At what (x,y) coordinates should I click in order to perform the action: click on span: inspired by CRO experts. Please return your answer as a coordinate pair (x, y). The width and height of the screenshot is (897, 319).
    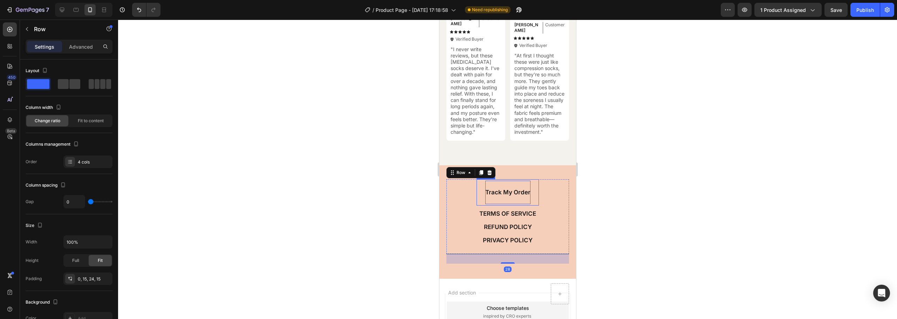
    Looking at the image, I should click on (68, 297).